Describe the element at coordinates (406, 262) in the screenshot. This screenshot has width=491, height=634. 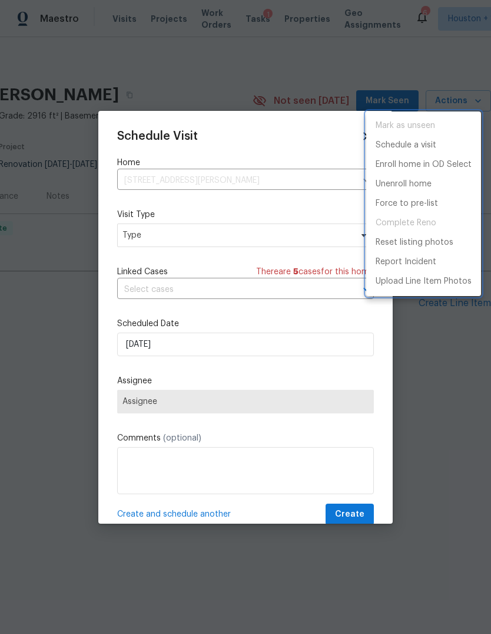
I see `p: Report Incident` at that location.